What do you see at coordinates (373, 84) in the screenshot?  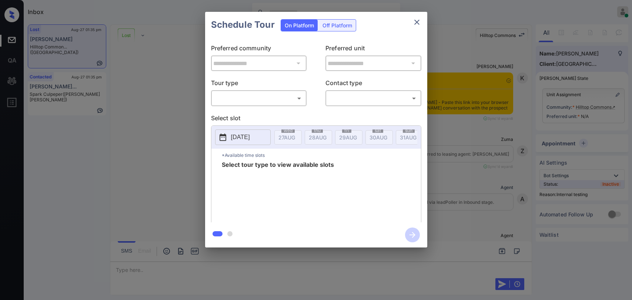 I see `p: Contact type` at bounding box center [373, 84].